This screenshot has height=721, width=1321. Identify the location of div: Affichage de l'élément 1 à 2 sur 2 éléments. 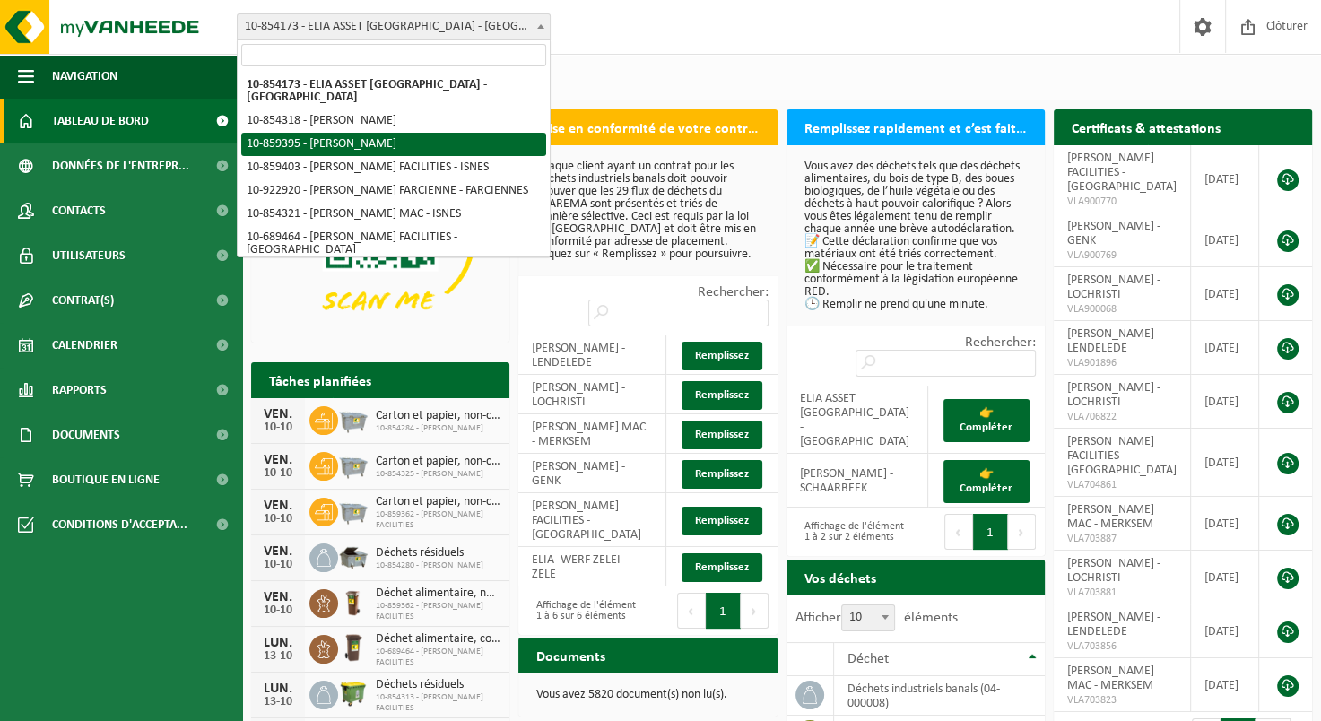
(851, 532).